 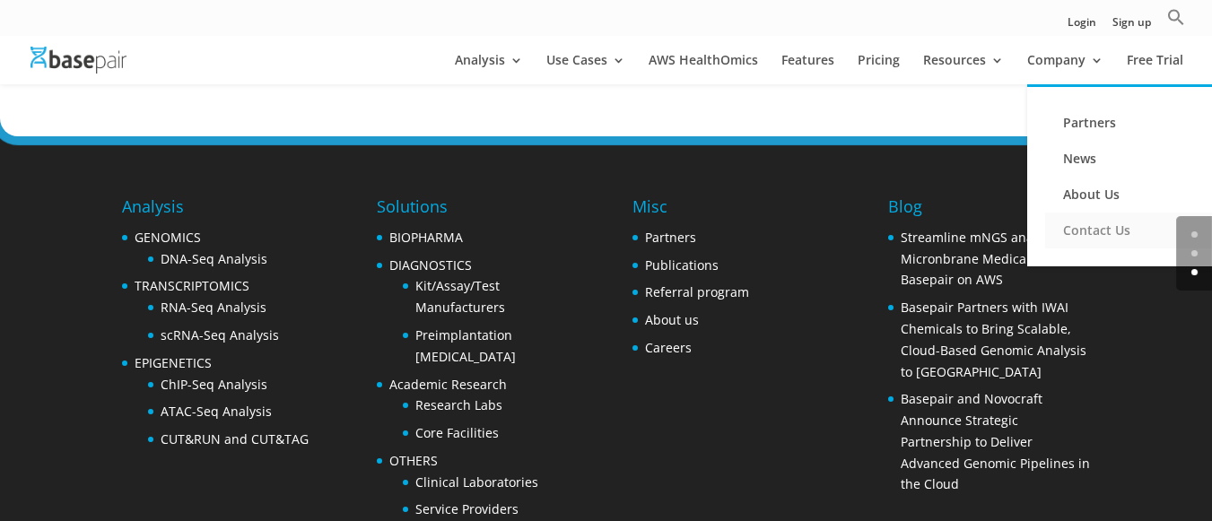 I want to click on a: DNA-Seq Analysis, so click(x=213, y=258).